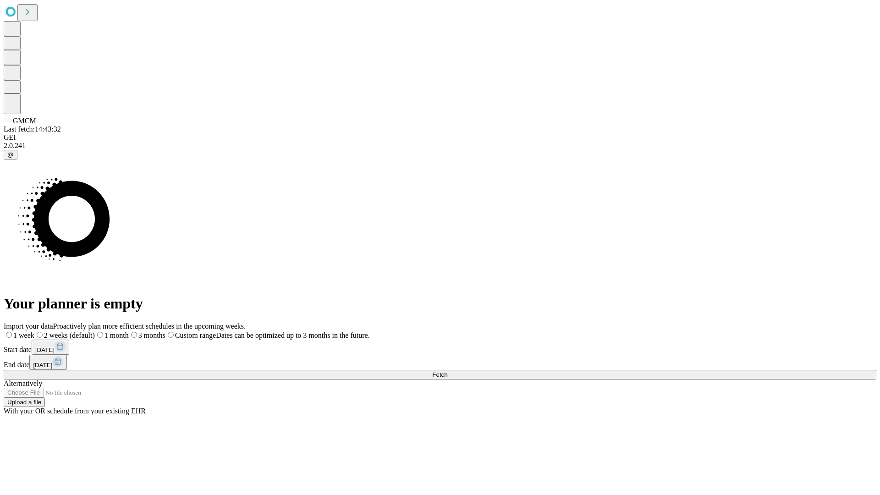  What do you see at coordinates (440, 347) in the screenshot?
I see `div: Start date` at bounding box center [440, 347].